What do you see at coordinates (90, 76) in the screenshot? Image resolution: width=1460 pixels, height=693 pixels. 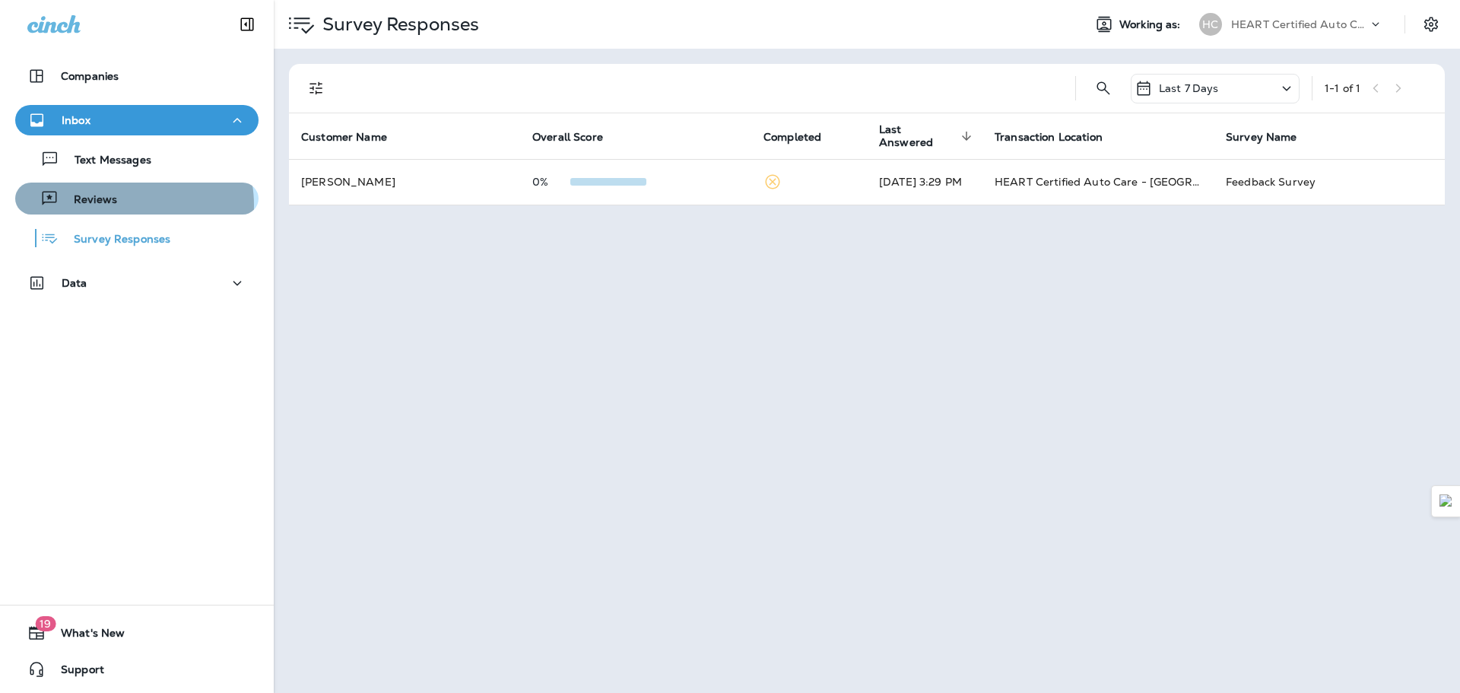 I see `p: Companies` at bounding box center [90, 76].